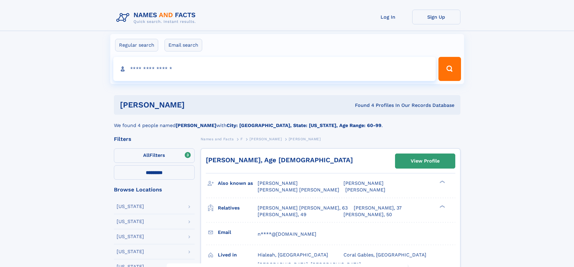  What do you see at coordinates (242, 139) in the screenshot?
I see `a: F` at bounding box center [242, 139].